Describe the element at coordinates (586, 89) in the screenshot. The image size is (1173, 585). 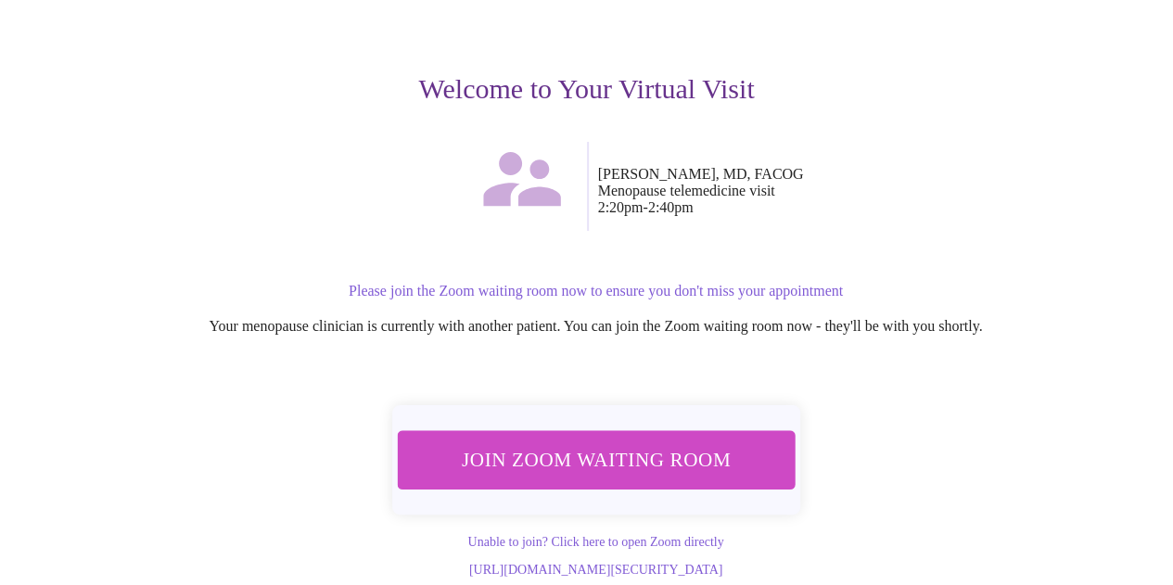
I see `h3: Welcome to Your Virtual Visit` at that location.